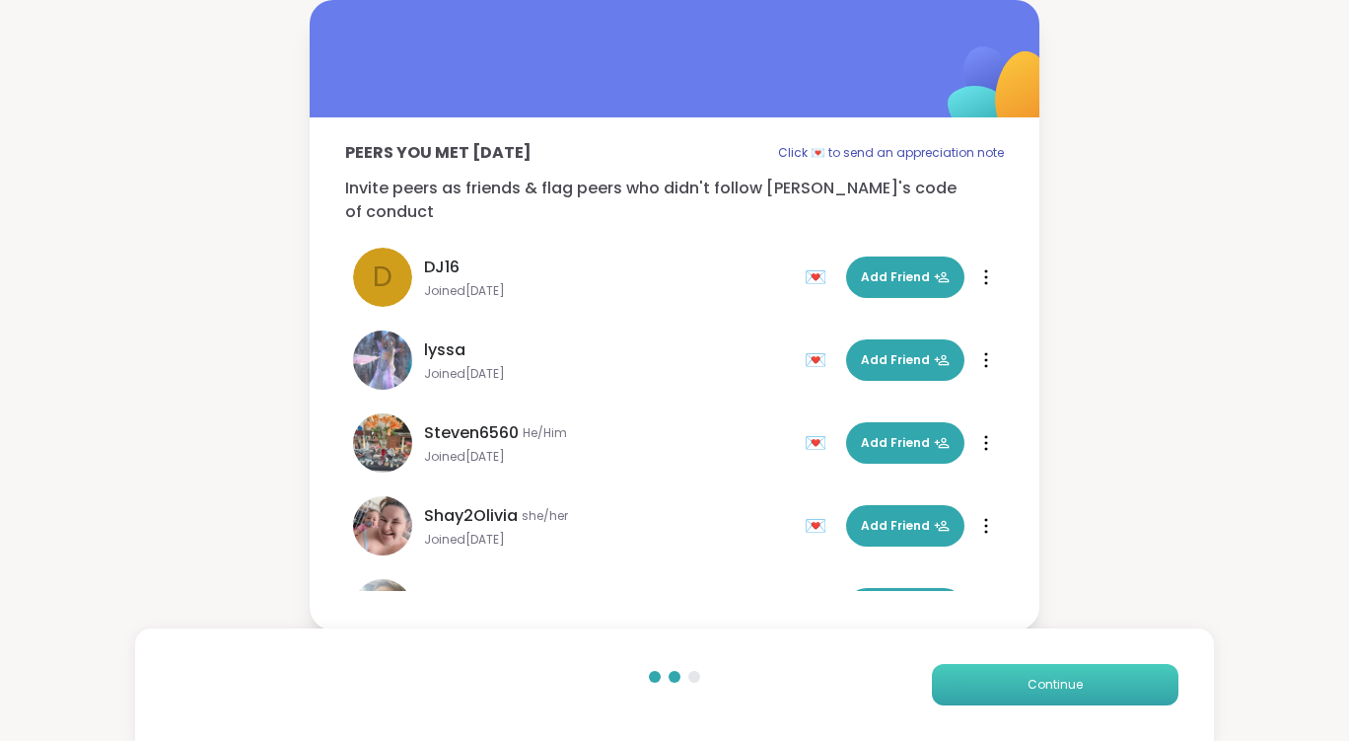 The width and height of the screenshot is (1349, 741). I want to click on img: Shay2Olivia, so click(383, 526).